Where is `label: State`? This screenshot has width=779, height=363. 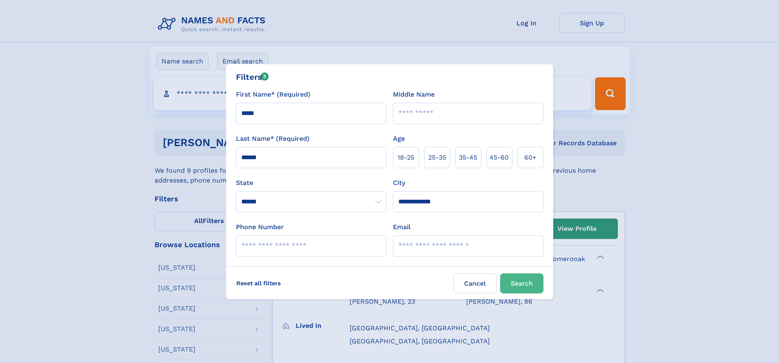
label: State is located at coordinates (311, 183).